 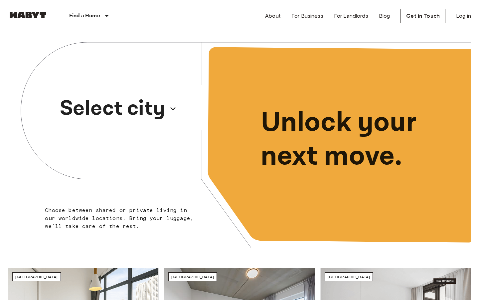 What do you see at coordinates (118, 109) in the screenshot?
I see `button: Select city` at bounding box center [118, 109].